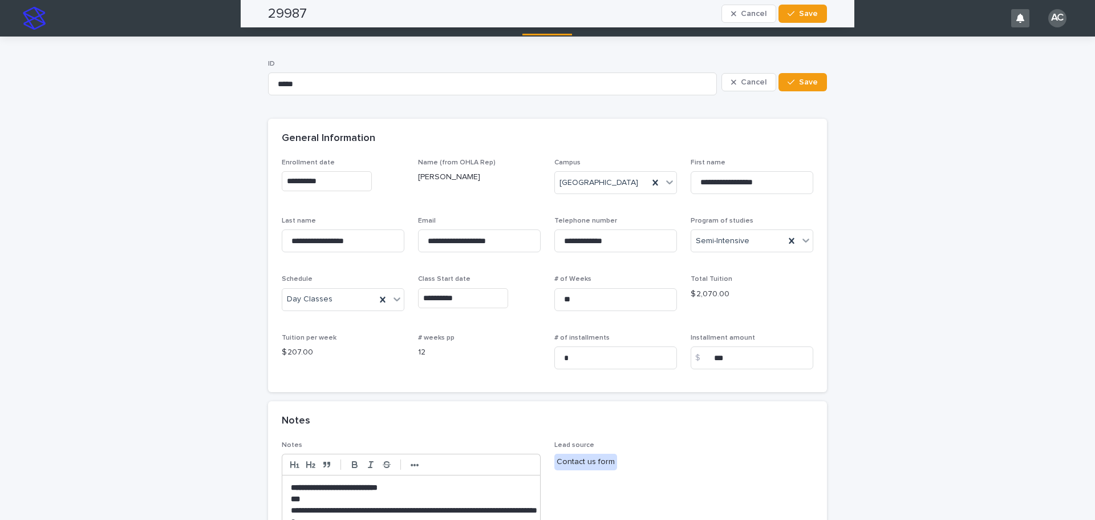 The height and width of the screenshot is (520, 1095). What do you see at coordinates (1057, 18) in the screenshot?
I see `div: AC` at bounding box center [1057, 18].